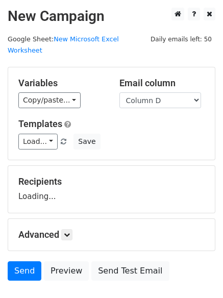 The image size is (223, 298). I want to click on h5: Recipients, so click(111, 182).